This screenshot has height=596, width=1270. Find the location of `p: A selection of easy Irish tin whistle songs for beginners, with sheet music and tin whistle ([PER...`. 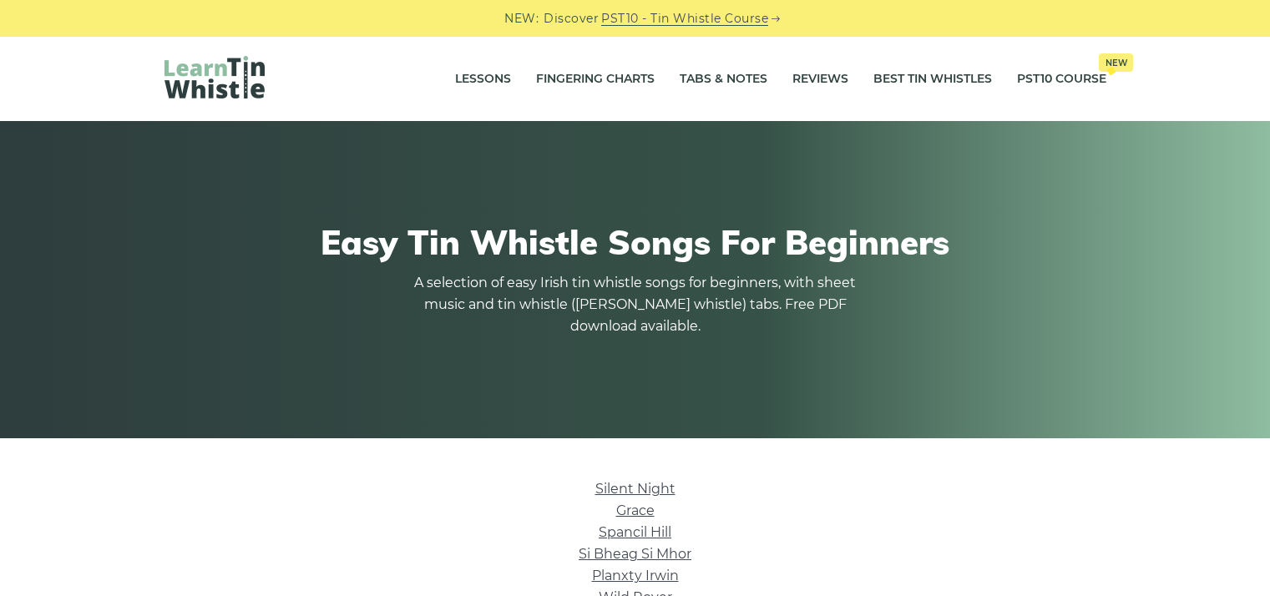

p: A selection of easy Irish tin whistle songs for beginners, with sheet music and tin whistle ([PER... is located at coordinates (636, 305).